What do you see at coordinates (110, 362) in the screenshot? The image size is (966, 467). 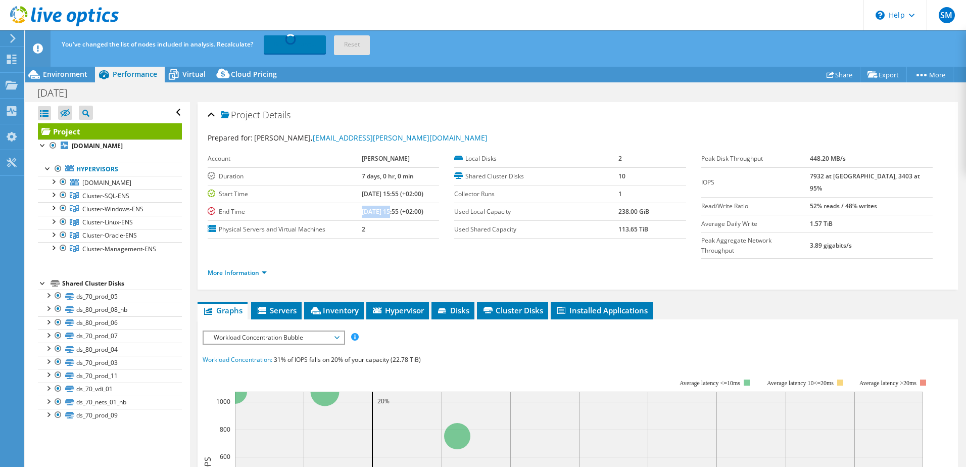 I see `a: ds_70_prod_03` at bounding box center [110, 362].